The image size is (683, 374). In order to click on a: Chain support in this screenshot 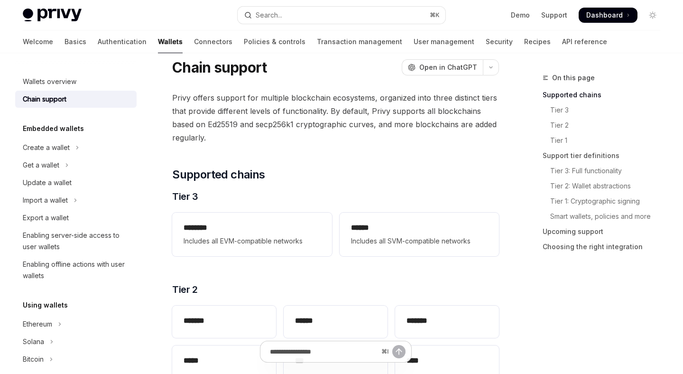, I will do `click(76, 99)`.